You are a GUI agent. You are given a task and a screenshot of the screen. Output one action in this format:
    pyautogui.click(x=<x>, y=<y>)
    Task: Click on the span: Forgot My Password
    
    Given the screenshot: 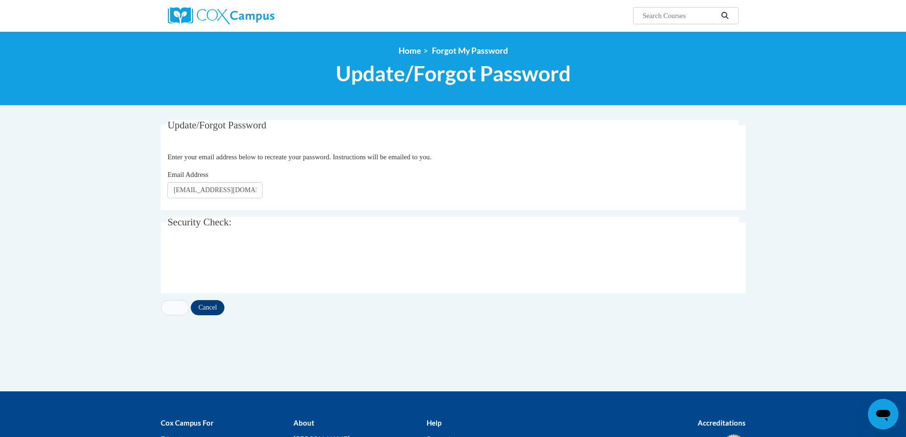 What is the action you would take?
    pyautogui.click(x=470, y=50)
    